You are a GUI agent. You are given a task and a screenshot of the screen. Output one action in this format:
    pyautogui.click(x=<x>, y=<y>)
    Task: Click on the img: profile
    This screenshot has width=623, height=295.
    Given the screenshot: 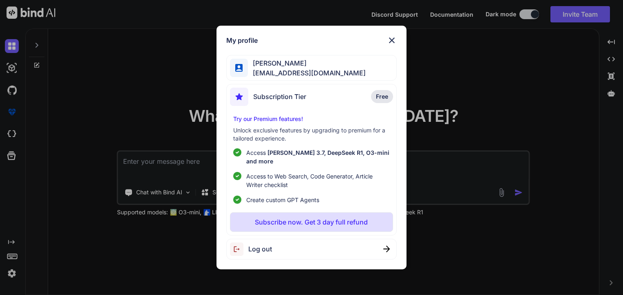 What is the action you would take?
    pyautogui.click(x=239, y=68)
    